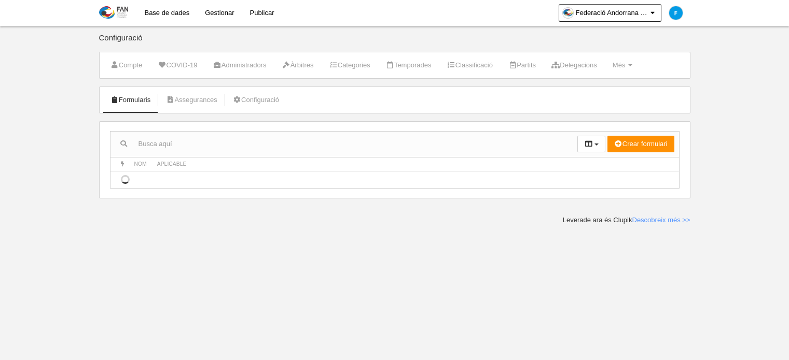  Describe the element at coordinates (350, 65) in the screenshot. I see `a: Categories` at that location.